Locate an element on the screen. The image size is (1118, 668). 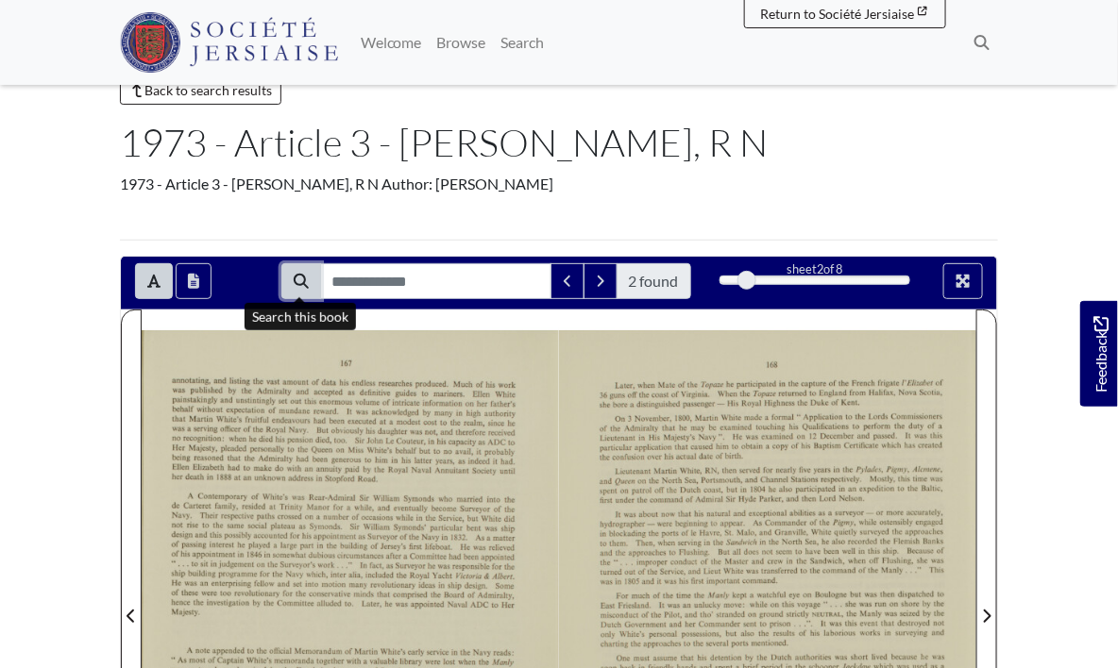
button: Open transcription window is located at coordinates (194, 281).